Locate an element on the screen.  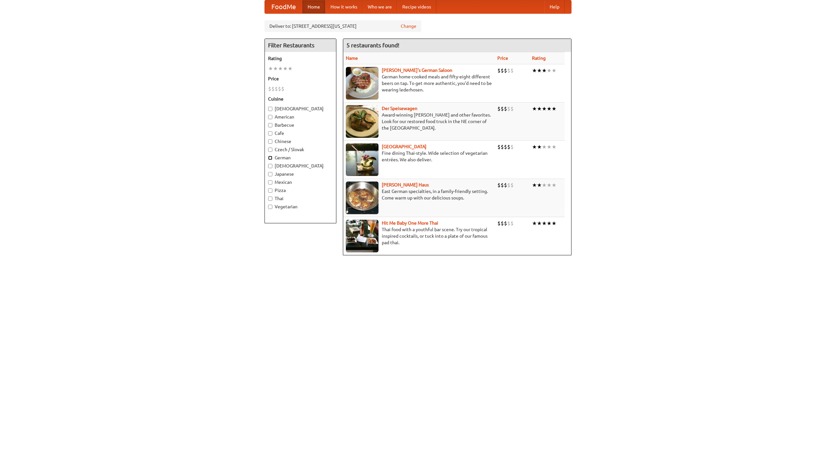
h5: Cuisine is located at coordinates (301, 99).